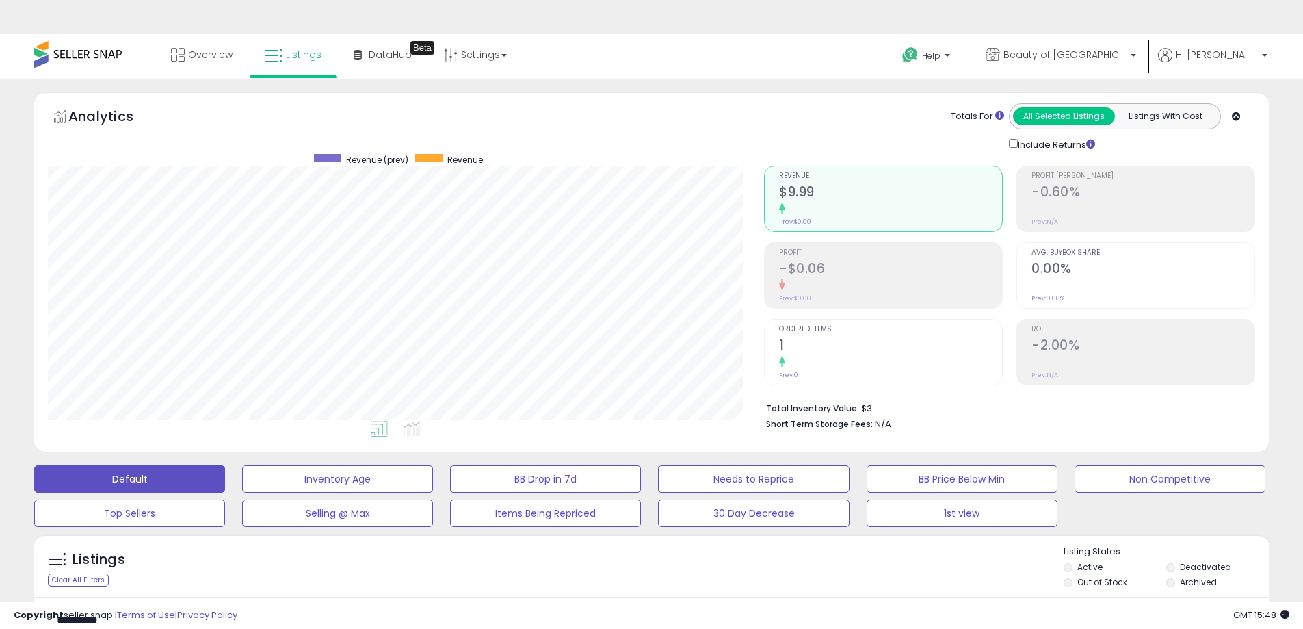 Image resolution: width=1303 pixels, height=629 pixels. Describe the element at coordinates (1199, 582) in the screenshot. I see `label: Archived` at that location.